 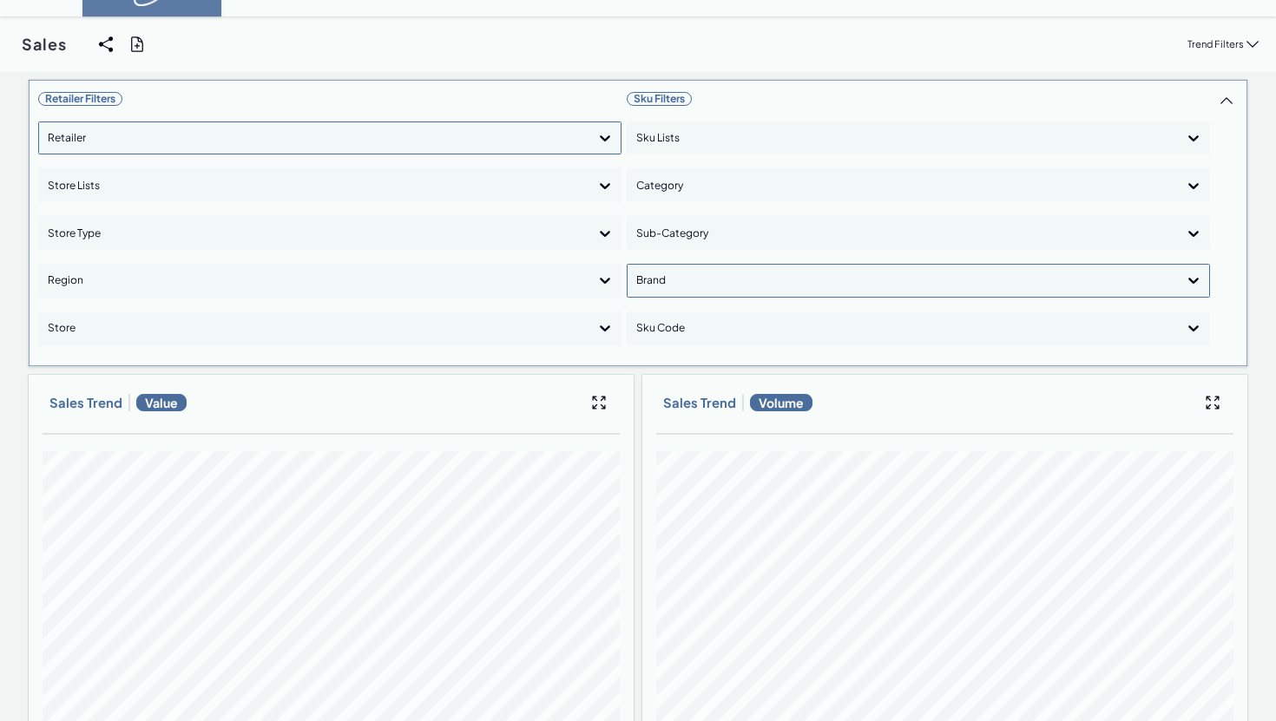 I want to click on div: Region, so click(x=314, y=280).